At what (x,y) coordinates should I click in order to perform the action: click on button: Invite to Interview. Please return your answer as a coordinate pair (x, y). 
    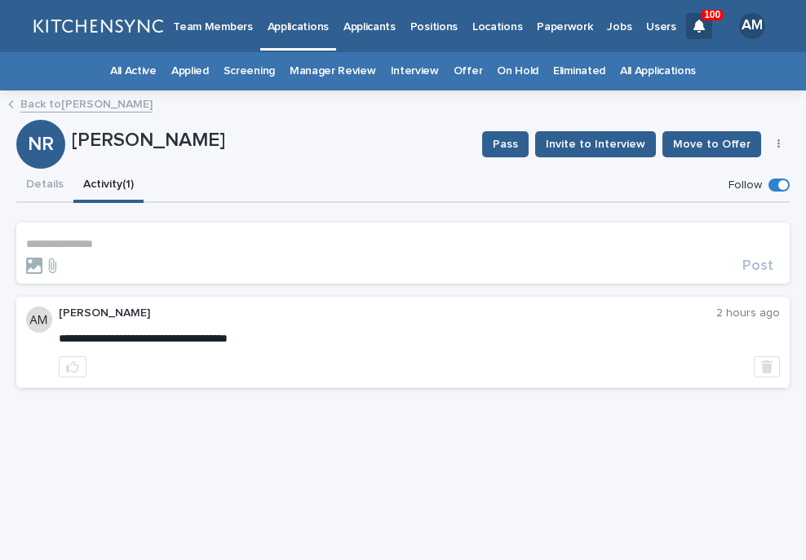
    Looking at the image, I should click on (595, 144).